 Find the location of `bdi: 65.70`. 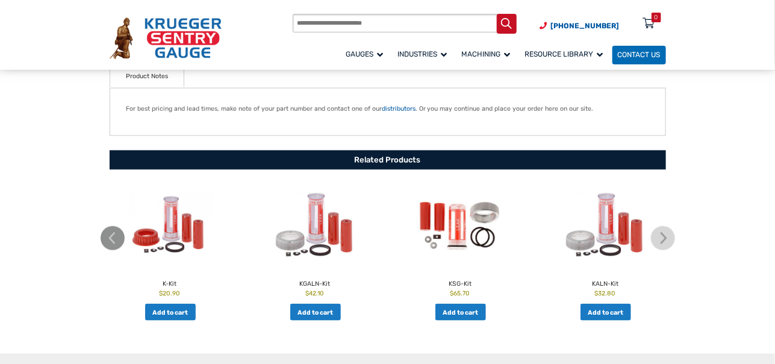

bdi: 65.70 is located at coordinates (460, 293).